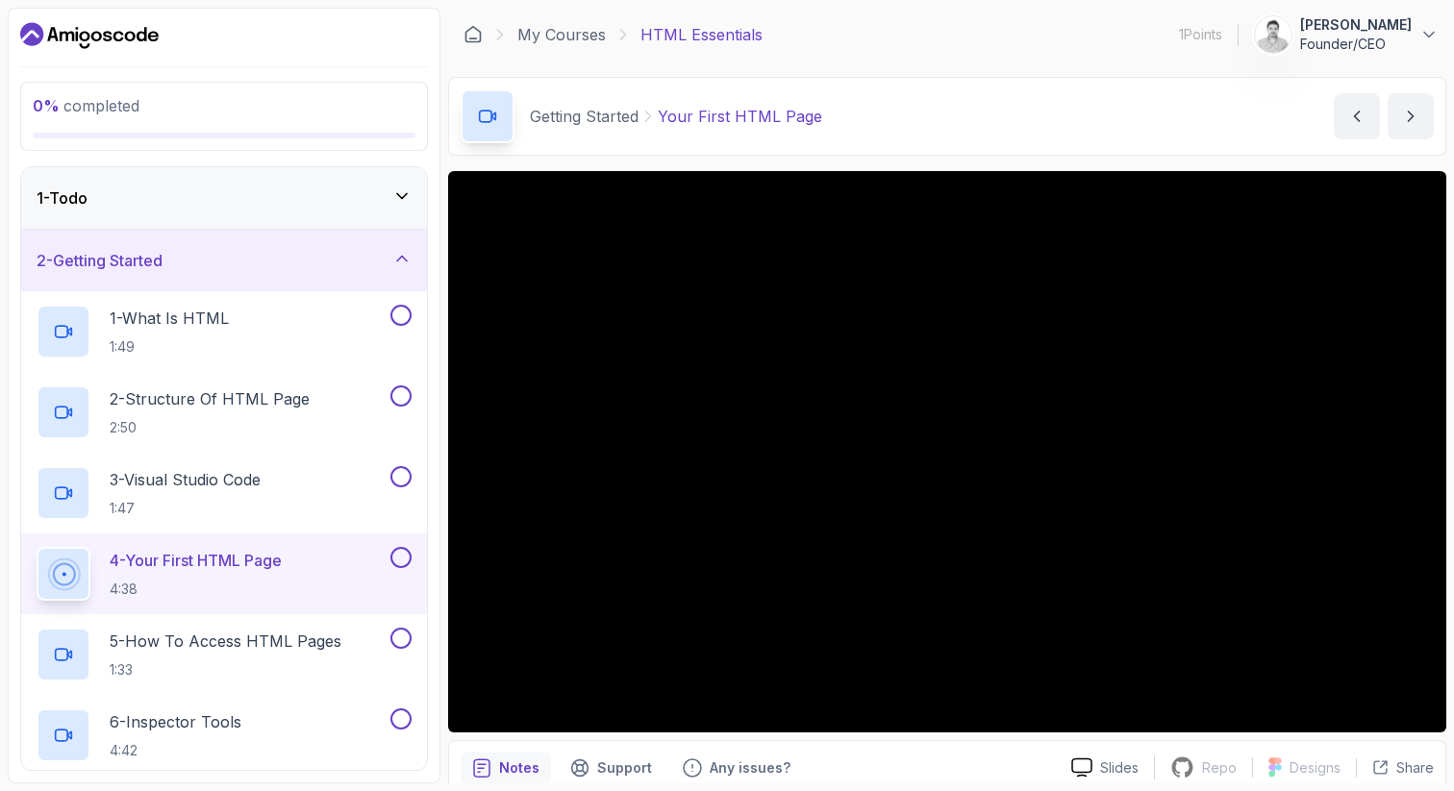  What do you see at coordinates (224, 261) in the screenshot?
I see `button: 2-Getting Started` at bounding box center [224, 261].